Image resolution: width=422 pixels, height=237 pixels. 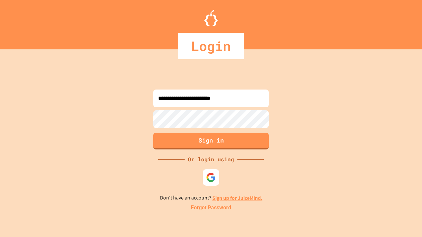 What do you see at coordinates (211, 208) in the screenshot?
I see `a: Forgot Password` at bounding box center [211, 208].